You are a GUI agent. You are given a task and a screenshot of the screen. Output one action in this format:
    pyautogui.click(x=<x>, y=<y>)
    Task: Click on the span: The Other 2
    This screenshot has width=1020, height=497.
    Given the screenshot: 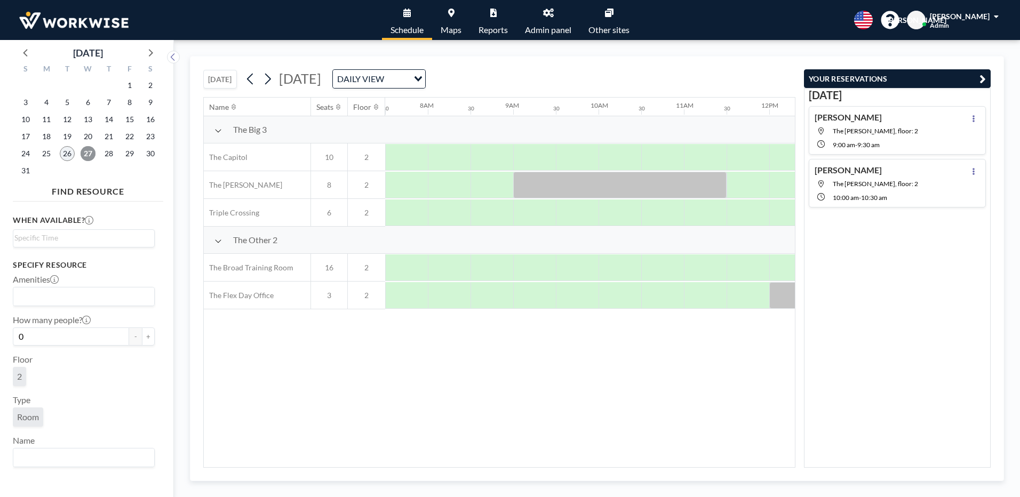 What is the action you would take?
    pyautogui.click(x=255, y=240)
    